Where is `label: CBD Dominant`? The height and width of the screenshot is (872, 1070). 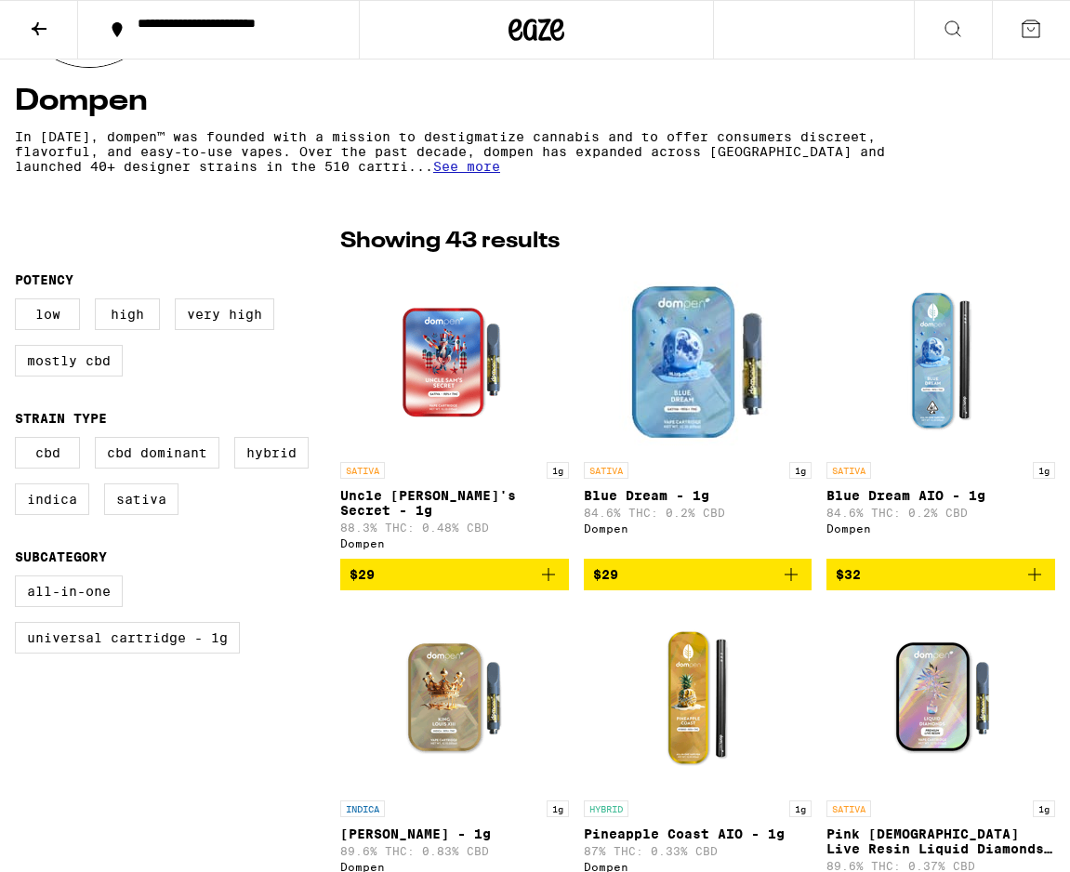
label: CBD Dominant is located at coordinates (157, 453).